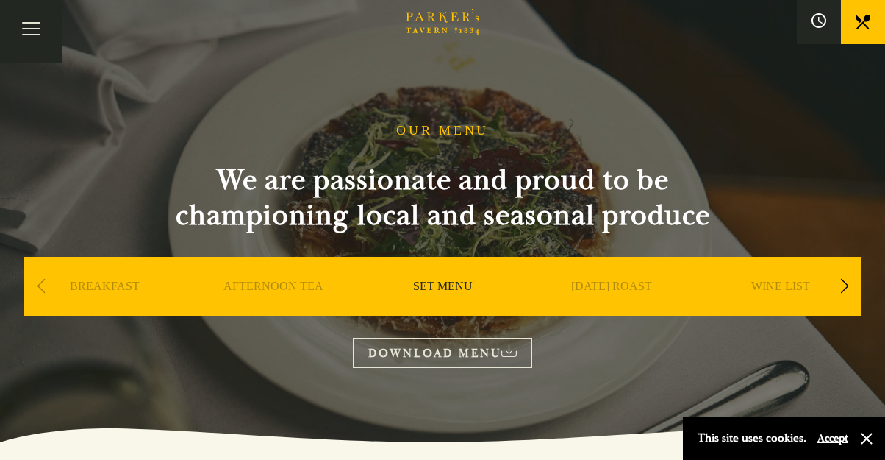  I want to click on a: DOWNLOAD MENU, so click(443, 352).